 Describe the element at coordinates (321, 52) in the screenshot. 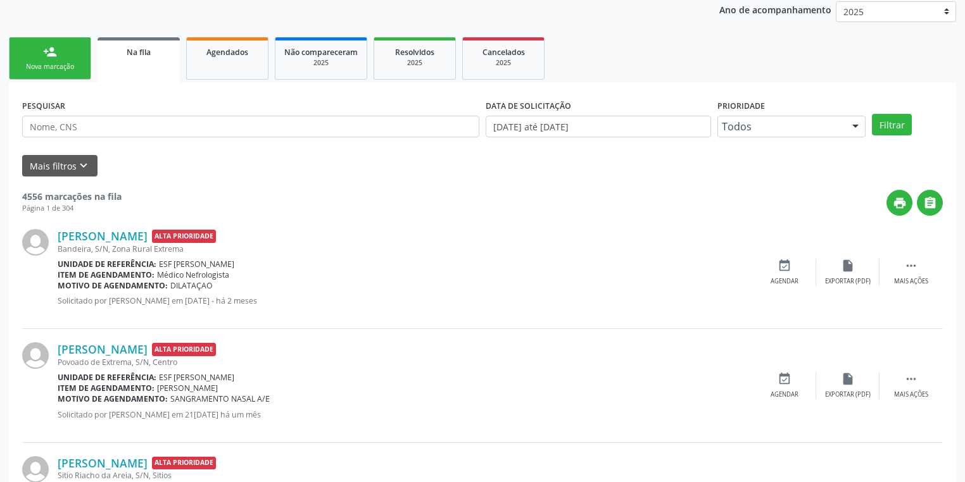

I see `span: Não compareceram` at that location.